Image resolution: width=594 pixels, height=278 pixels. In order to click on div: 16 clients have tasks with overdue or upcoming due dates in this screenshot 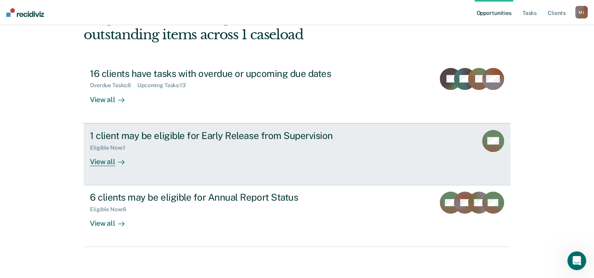, I will do `click(228, 73)`.